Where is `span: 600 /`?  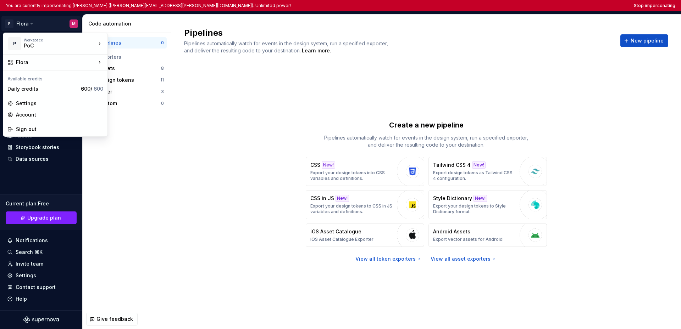
span: 600 / is located at coordinates (92, 89).